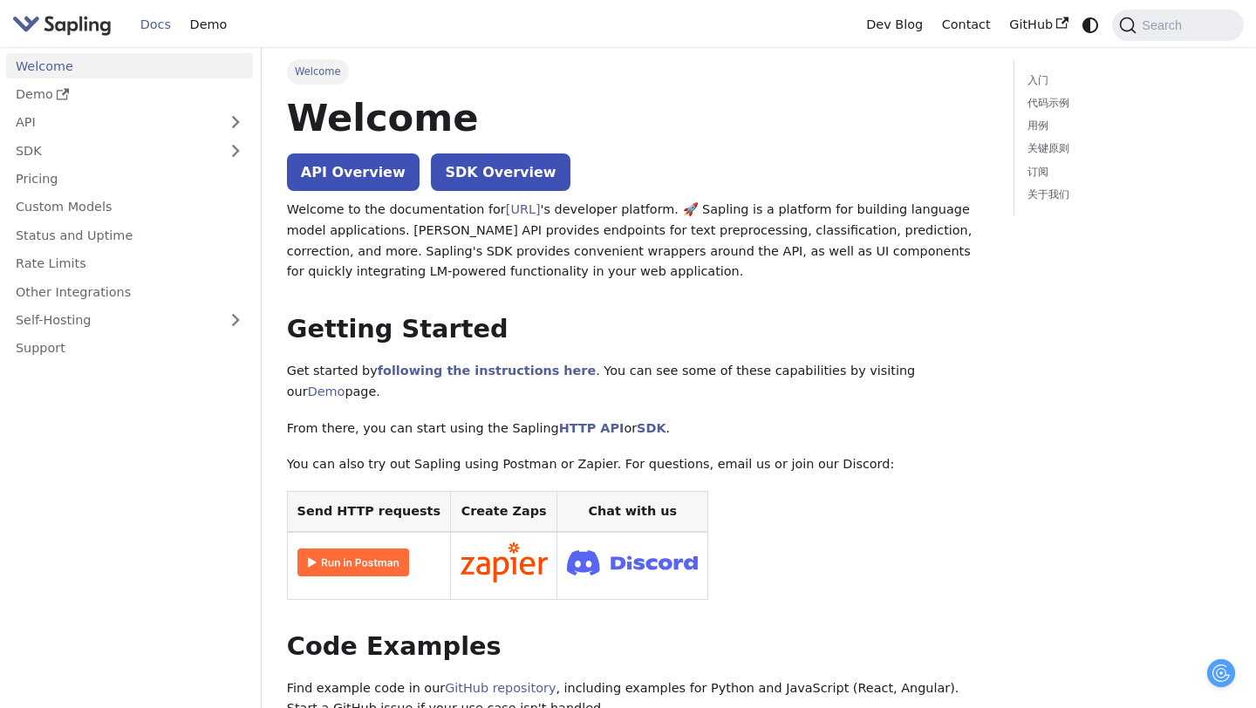 This screenshot has height=708, width=1256. I want to click on font: 订阅, so click(1038, 172).